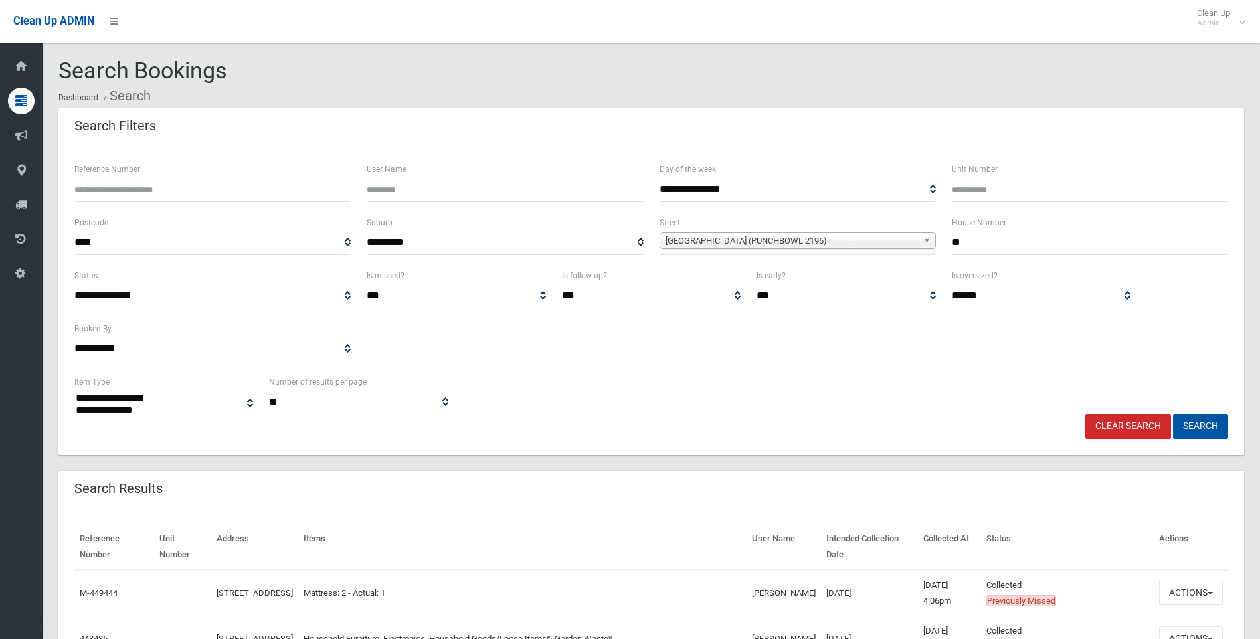 The height and width of the screenshot is (639, 1260). Describe the element at coordinates (687, 169) in the screenshot. I see `label: Day of the week` at that location.